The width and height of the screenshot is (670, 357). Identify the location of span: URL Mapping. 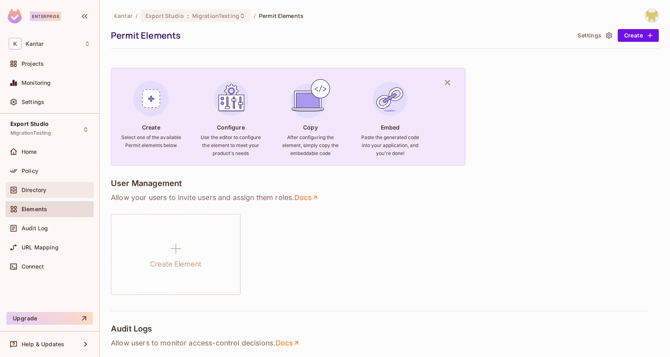
(40, 248).